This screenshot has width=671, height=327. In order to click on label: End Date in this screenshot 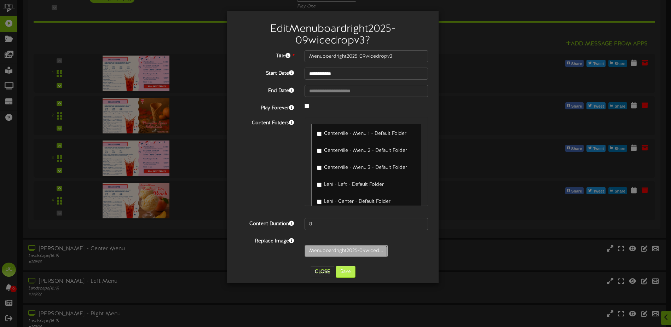, I will do `click(266, 89)`.